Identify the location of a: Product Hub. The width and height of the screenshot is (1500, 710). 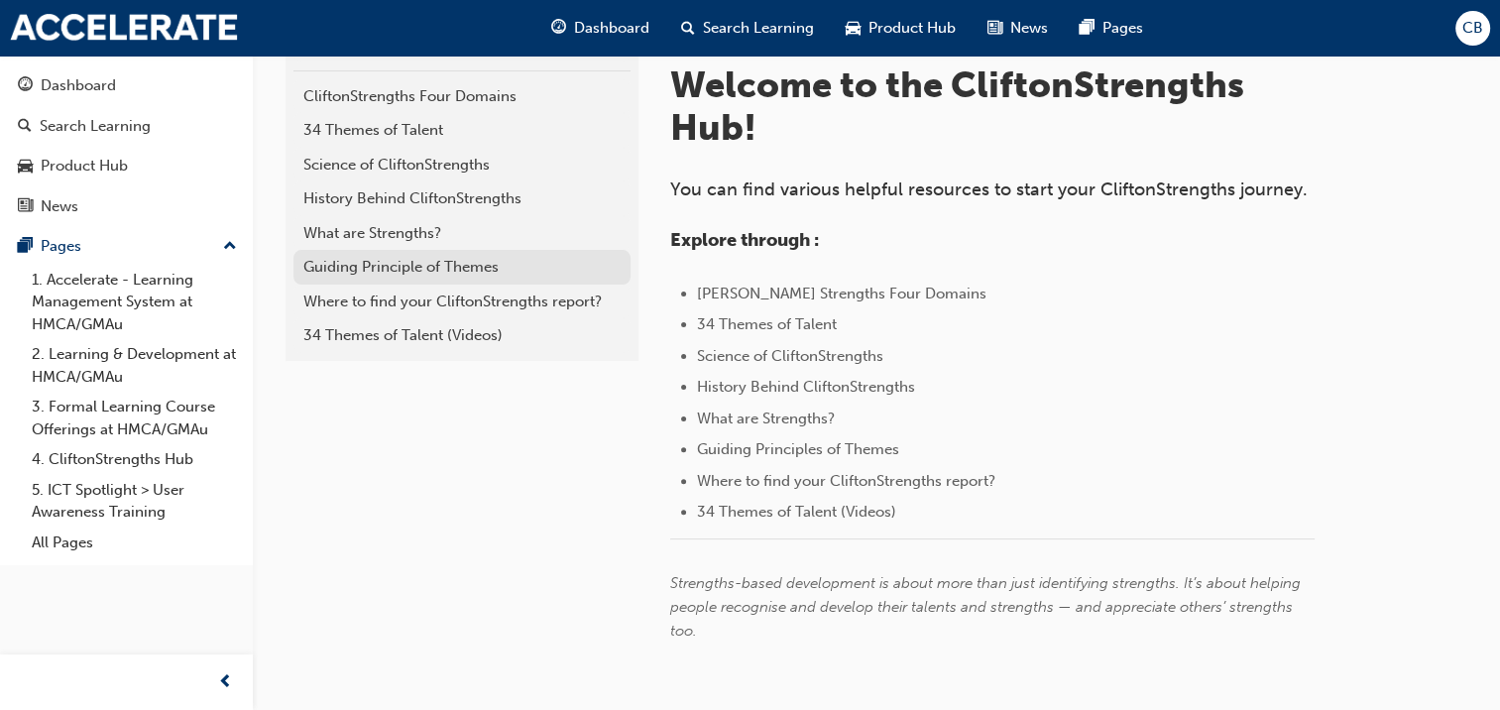
(126, 166).